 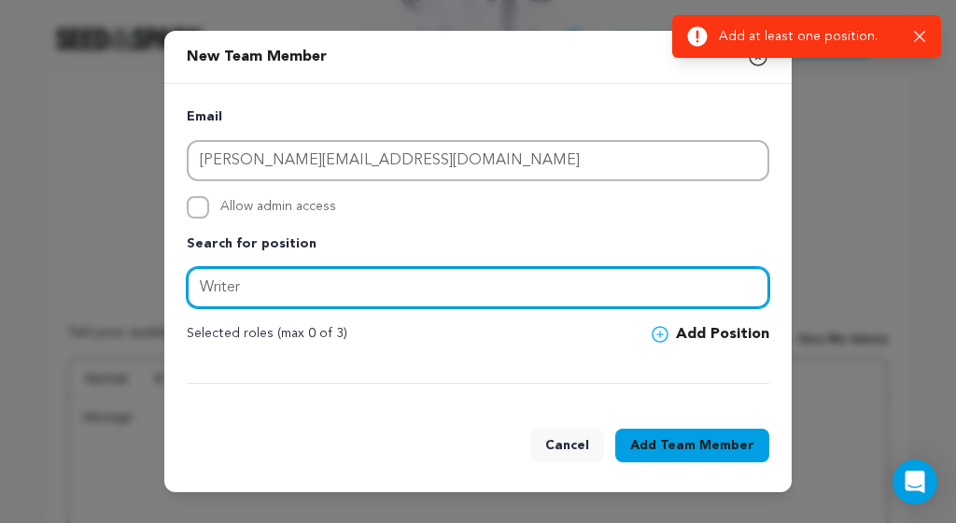 What do you see at coordinates (692, 445) in the screenshot?
I see `button: AddTeam Member` at bounding box center [692, 445].